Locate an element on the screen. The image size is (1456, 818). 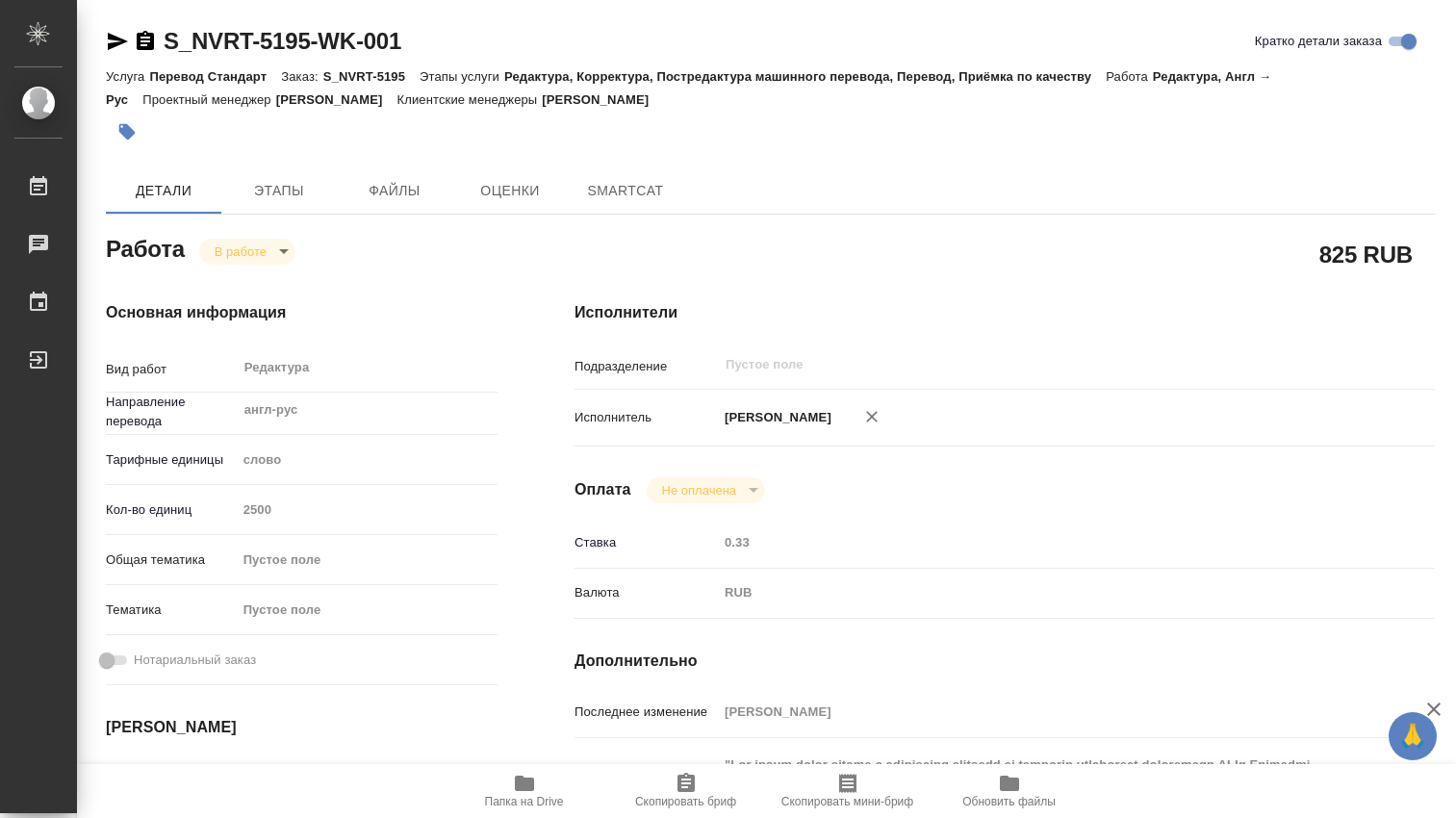
p: Тарифные единицы is located at coordinates (172, 459).